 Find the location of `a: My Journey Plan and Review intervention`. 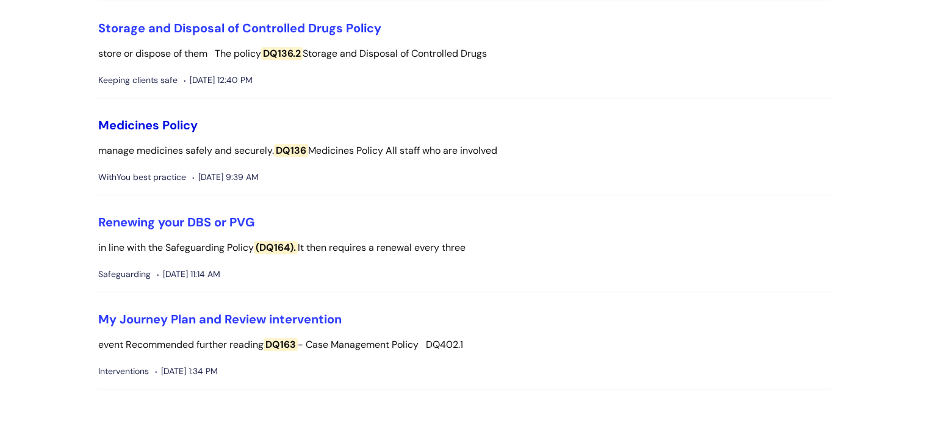

a: My Journey Plan and Review intervention is located at coordinates (220, 319).